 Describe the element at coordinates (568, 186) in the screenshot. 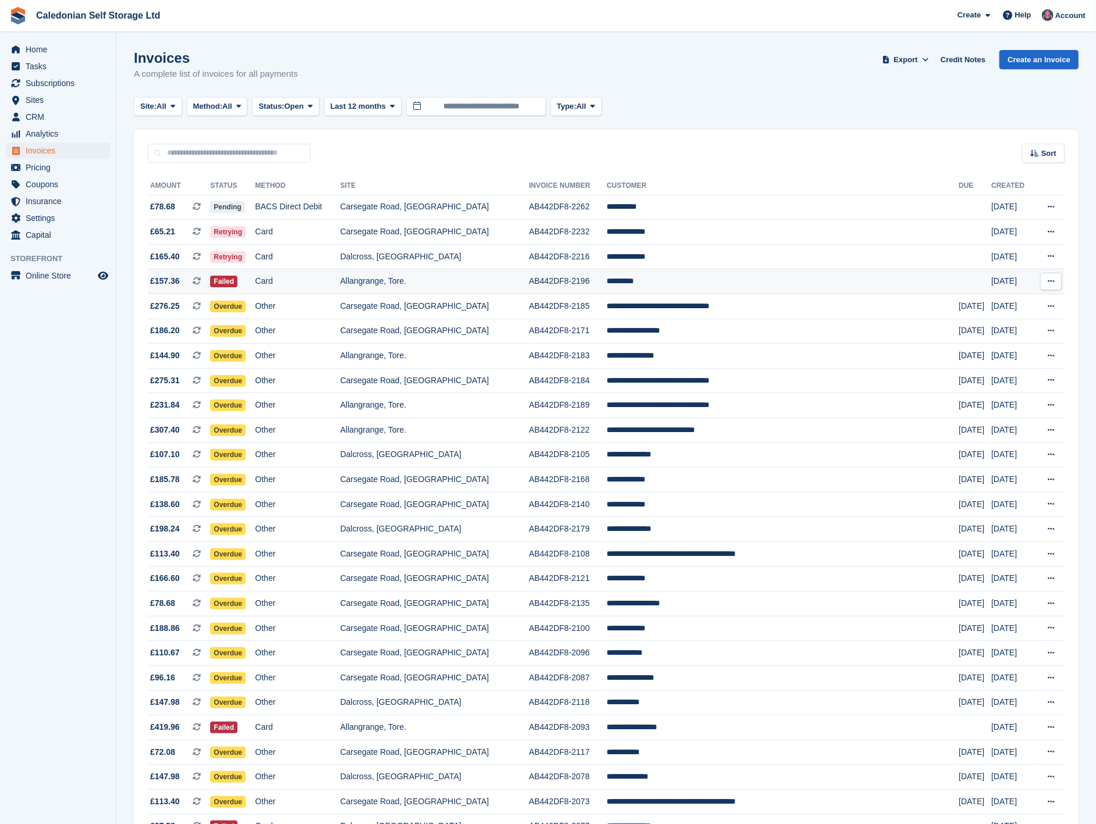

I see `th: Invoice Number` at that location.